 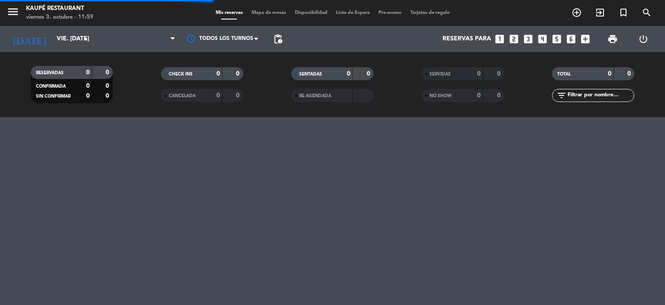 What do you see at coordinates (528, 39) in the screenshot?
I see `i: looks_3` at bounding box center [528, 39].